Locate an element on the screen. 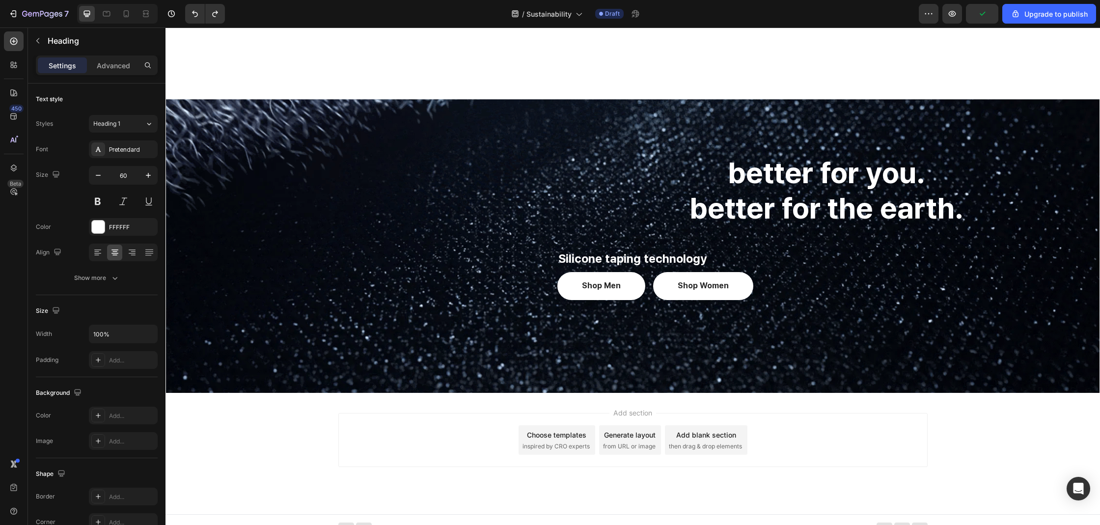  button: Heading 1 is located at coordinates (123, 124).